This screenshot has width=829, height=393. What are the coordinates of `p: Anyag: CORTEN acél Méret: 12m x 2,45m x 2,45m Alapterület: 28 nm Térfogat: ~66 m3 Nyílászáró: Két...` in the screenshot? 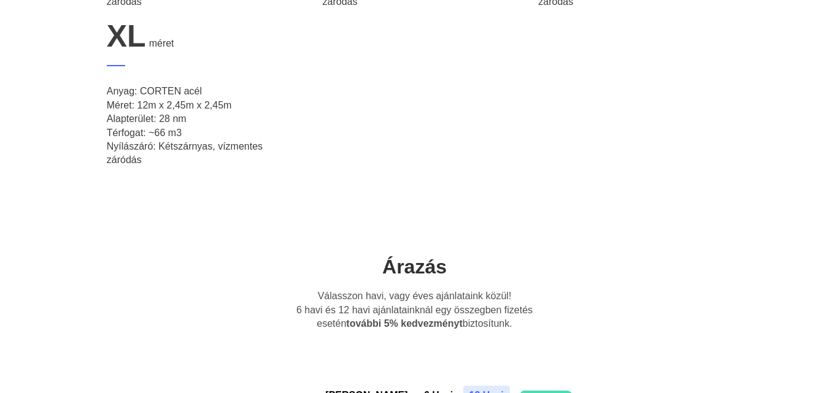 It's located at (199, 126).